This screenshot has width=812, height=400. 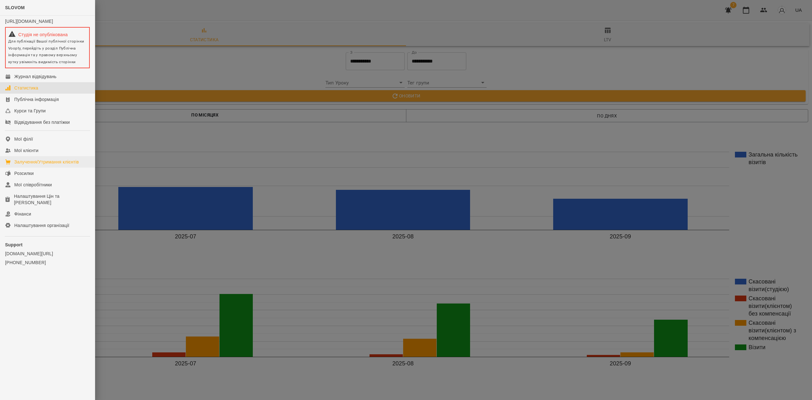 I want to click on div: Студія не опублікована, so click(x=47, y=34).